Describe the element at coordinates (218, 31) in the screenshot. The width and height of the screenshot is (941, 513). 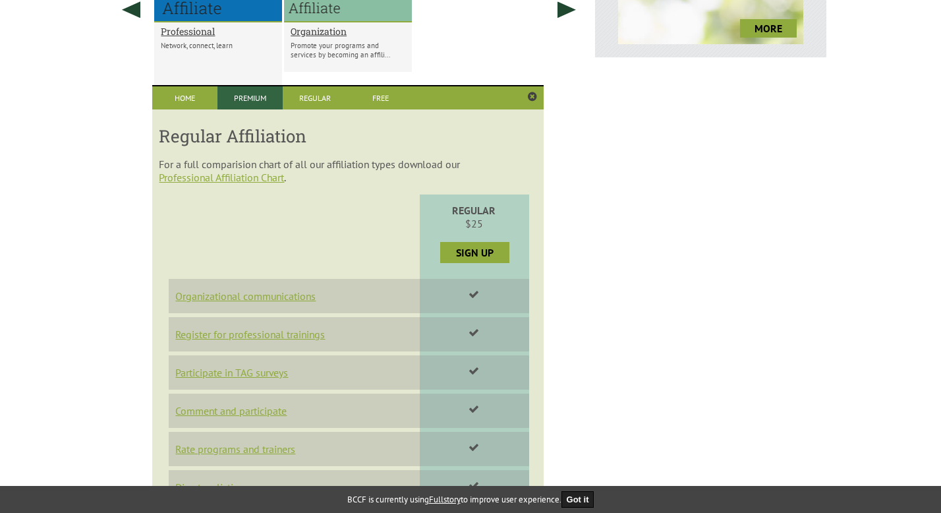
I see `a: Professional` at that location.